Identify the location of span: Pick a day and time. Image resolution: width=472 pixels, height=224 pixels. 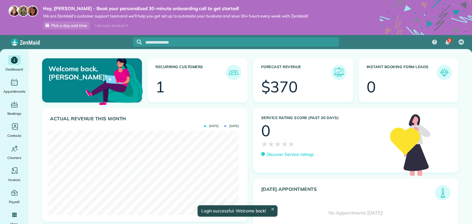
(69, 26).